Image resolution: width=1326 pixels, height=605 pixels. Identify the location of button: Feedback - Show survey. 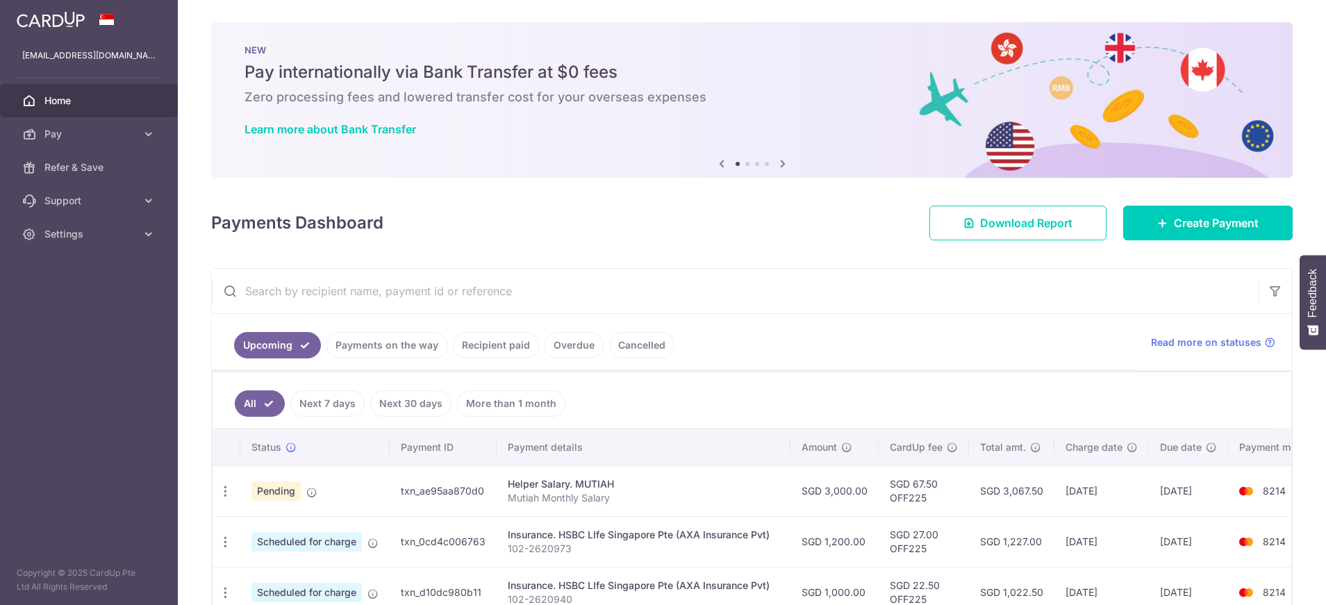
(1313, 302).